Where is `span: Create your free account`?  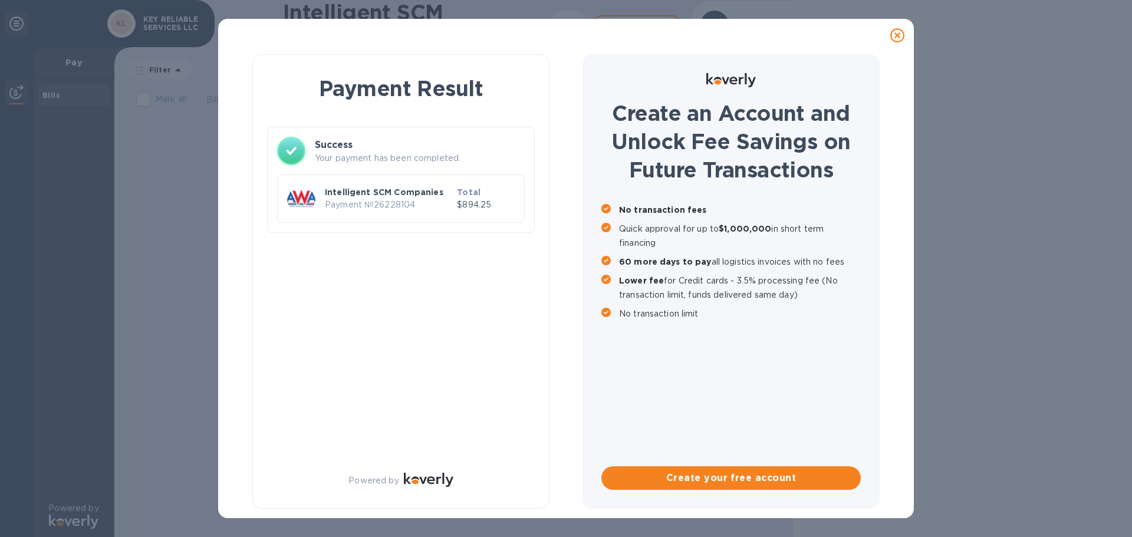 span: Create your free account is located at coordinates (731, 478).